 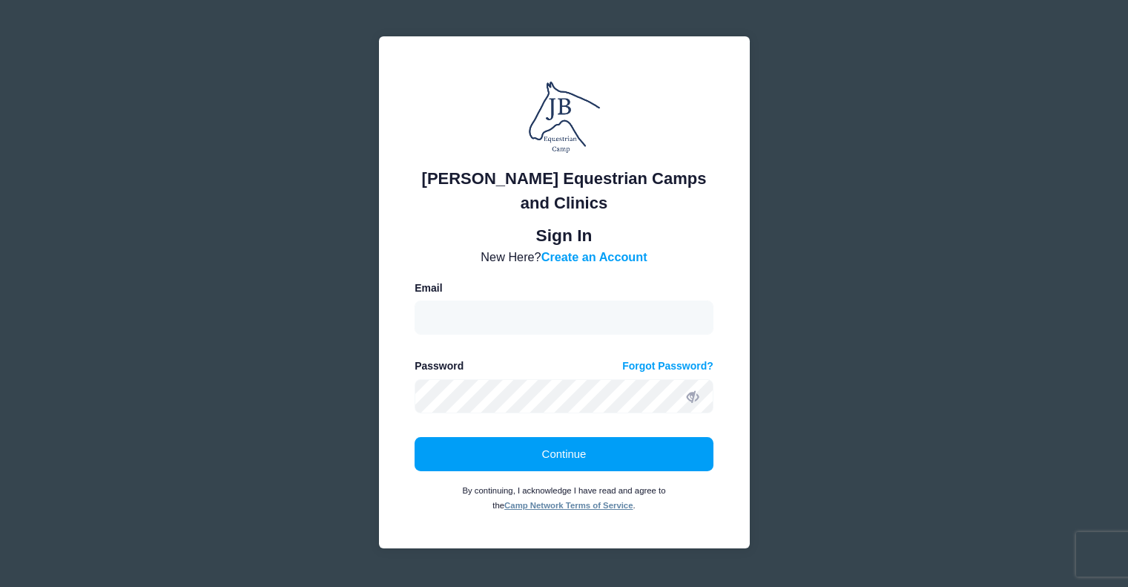 I want to click on div: New Here?, so click(x=564, y=257).